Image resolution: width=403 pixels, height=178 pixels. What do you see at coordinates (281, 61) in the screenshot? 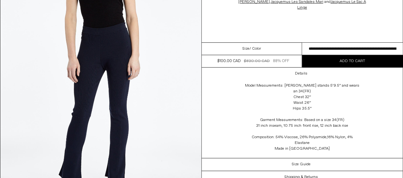
I see `div: 88% OFF` at bounding box center [281, 61].